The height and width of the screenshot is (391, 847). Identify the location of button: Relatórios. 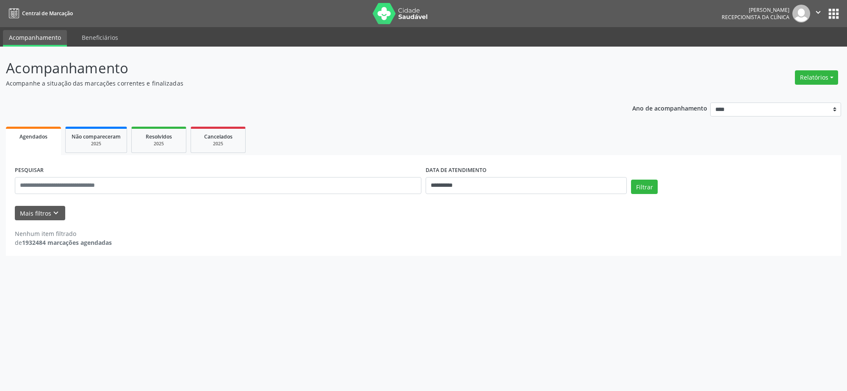
(817, 78).